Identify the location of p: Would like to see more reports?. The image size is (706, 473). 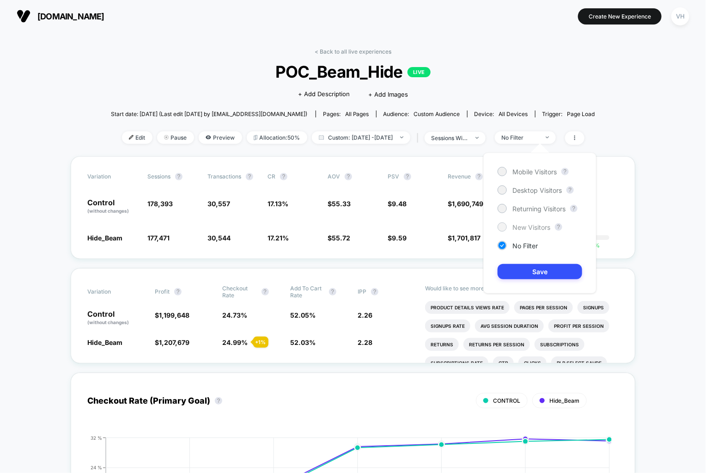
(521, 288).